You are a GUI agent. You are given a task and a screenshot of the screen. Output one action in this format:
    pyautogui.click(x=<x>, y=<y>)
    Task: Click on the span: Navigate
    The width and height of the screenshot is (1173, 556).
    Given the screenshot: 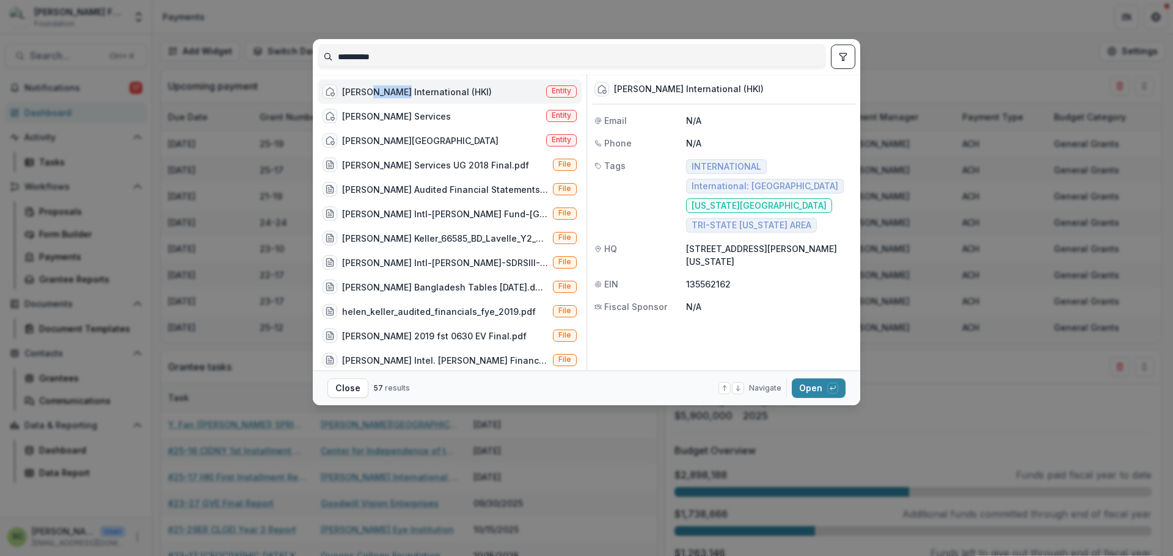 What is the action you would take?
    pyautogui.click(x=765, y=388)
    